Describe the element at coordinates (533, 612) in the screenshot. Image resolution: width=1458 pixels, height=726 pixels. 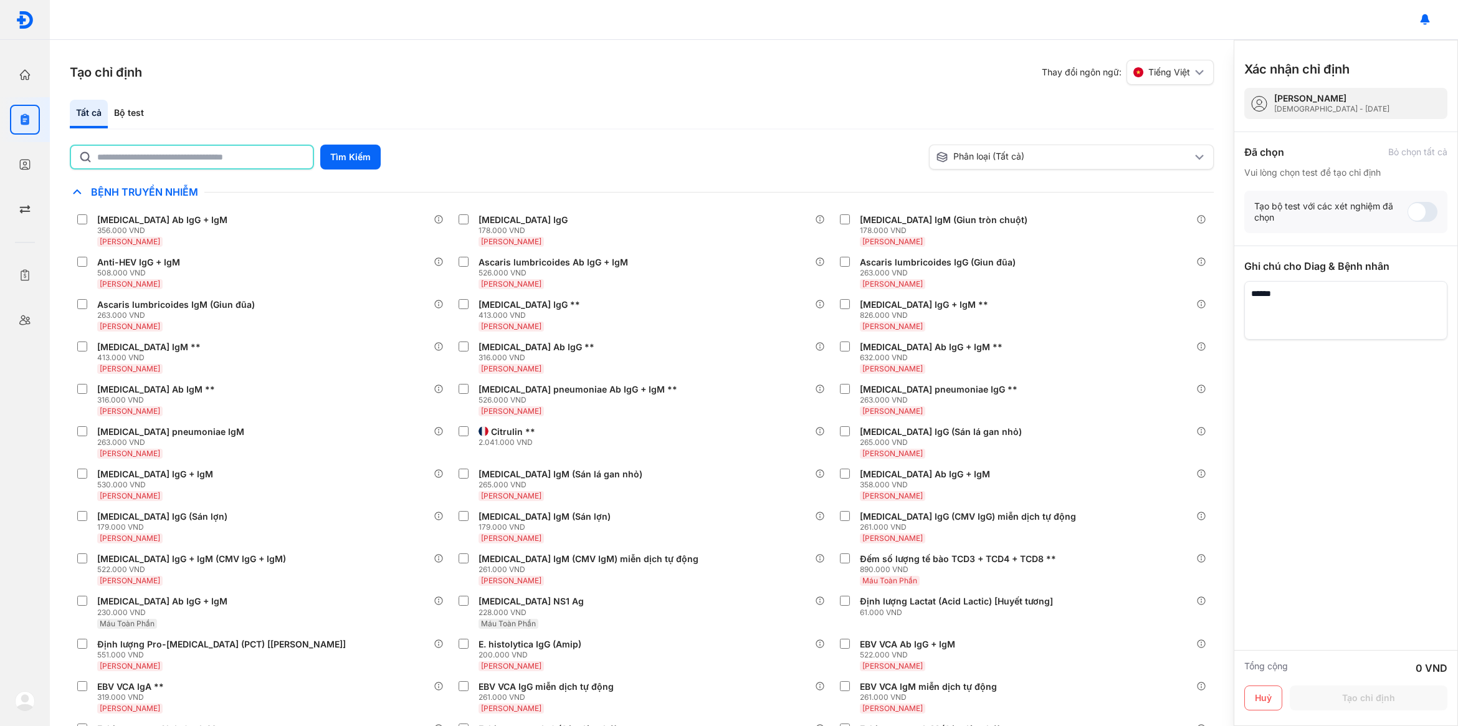
I see `div: 228.000 VND` at that location.